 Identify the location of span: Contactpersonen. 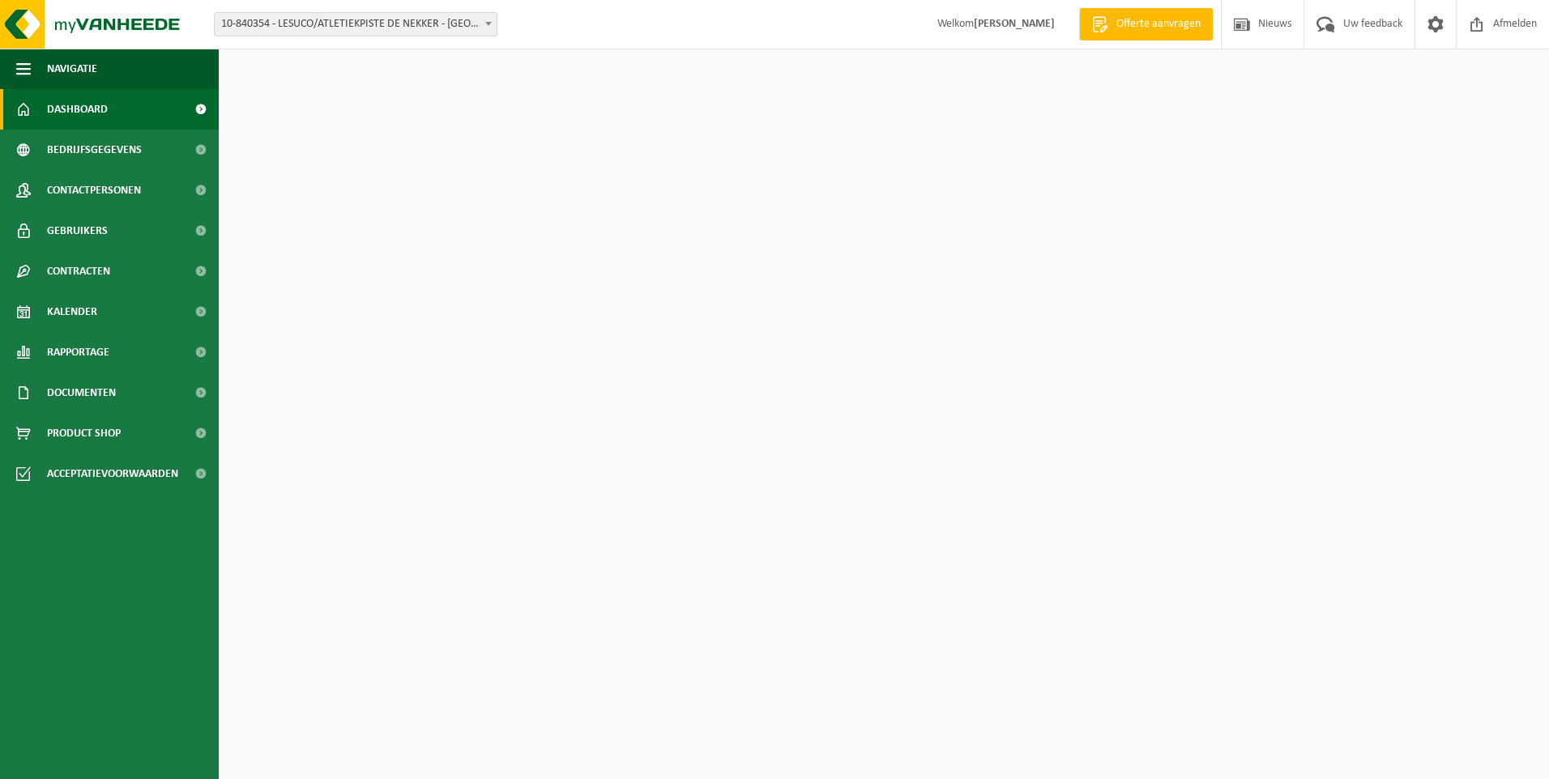
(94, 190).